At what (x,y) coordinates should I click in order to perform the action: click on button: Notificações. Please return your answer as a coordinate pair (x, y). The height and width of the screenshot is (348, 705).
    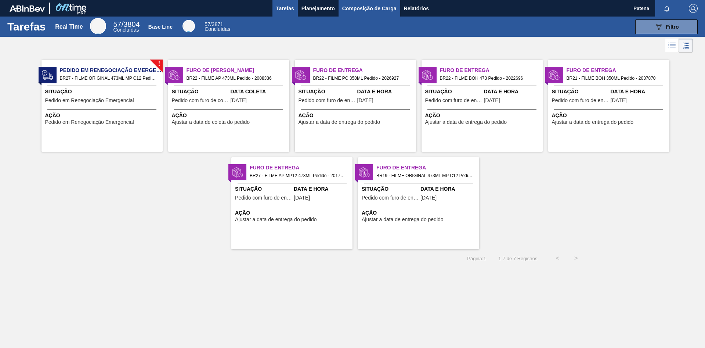
    Looking at the image, I should click on (667, 8).